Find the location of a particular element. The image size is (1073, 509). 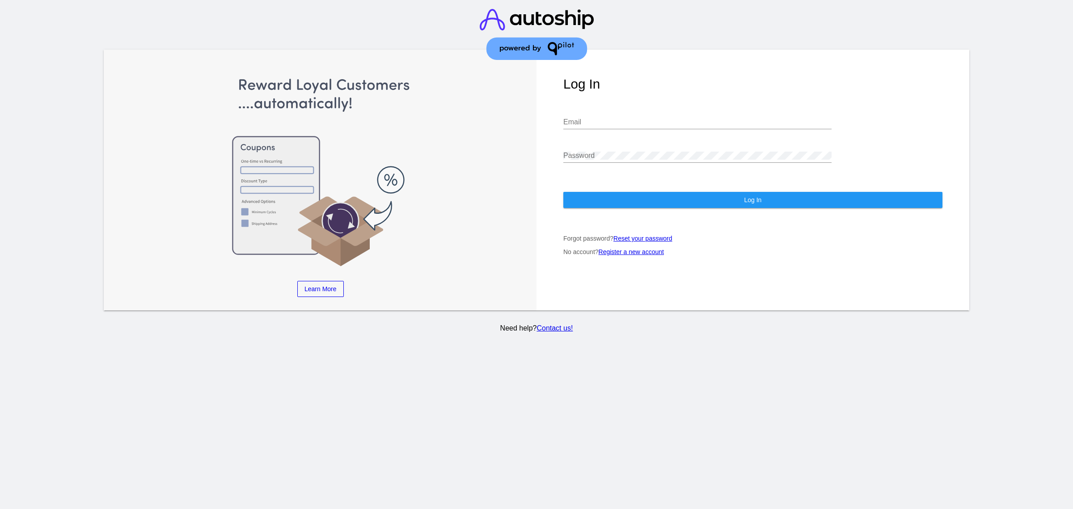

a: Reset your password is located at coordinates (643, 238).